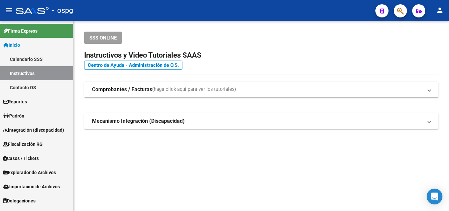 The width and height of the screenshot is (449, 211). Describe the element at coordinates (103, 38) in the screenshot. I see `span: SSS ONLINE` at that location.